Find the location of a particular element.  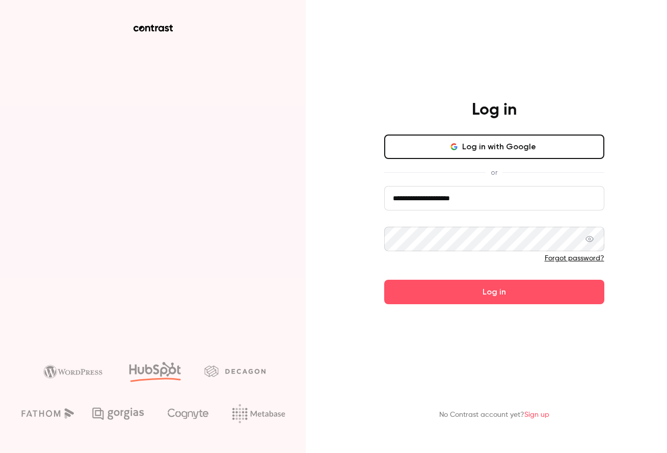

a: Sign up is located at coordinates (537, 415).